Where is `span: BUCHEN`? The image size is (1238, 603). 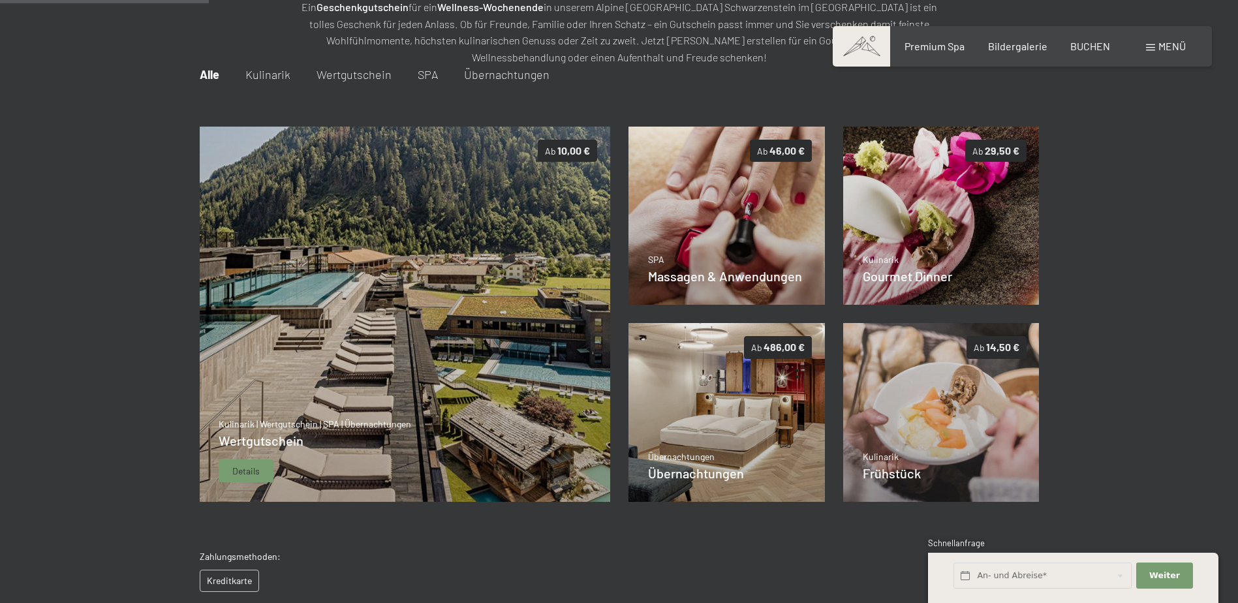 span: BUCHEN is located at coordinates (1090, 46).